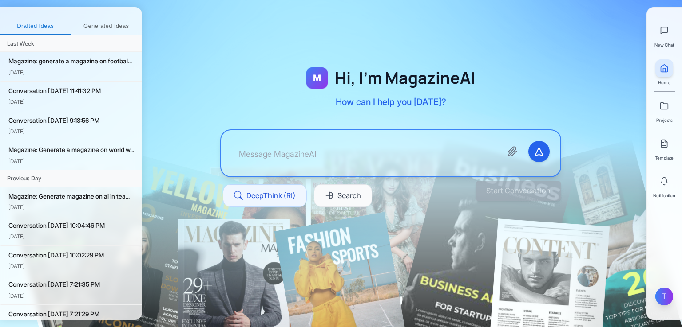 The width and height of the screenshot is (682, 327). What do you see at coordinates (405, 78) in the screenshot?
I see `h1: Hi, I'm MagazineAI` at bounding box center [405, 78].